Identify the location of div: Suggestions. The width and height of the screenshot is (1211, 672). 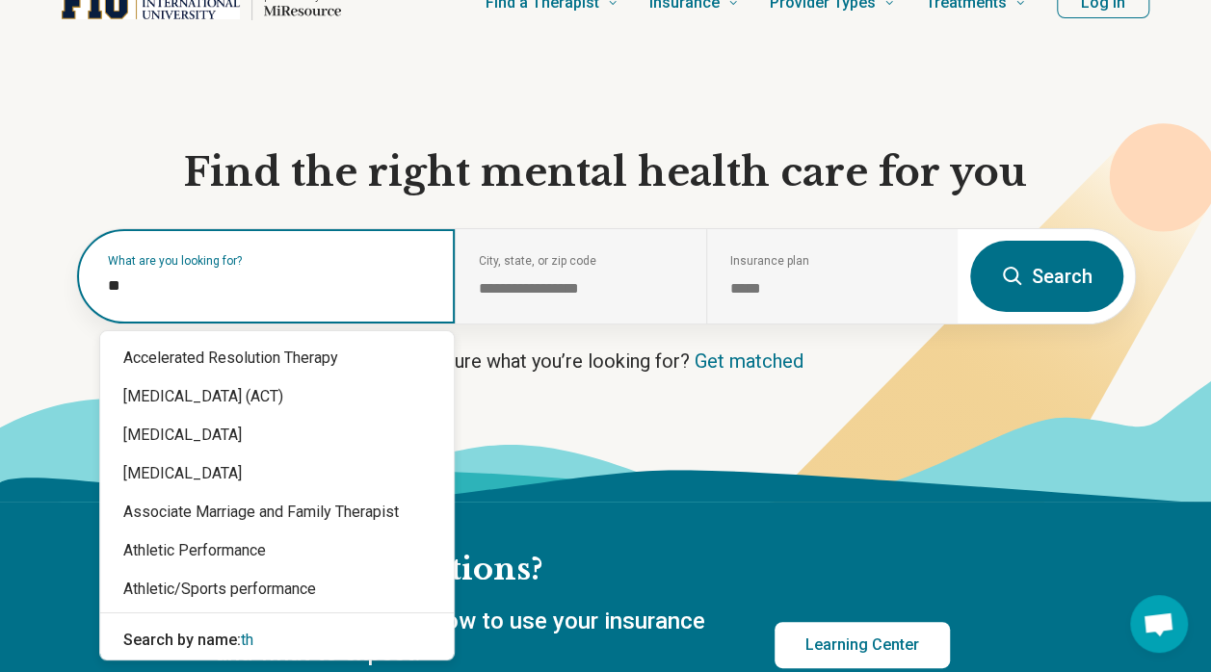
(276, 499).